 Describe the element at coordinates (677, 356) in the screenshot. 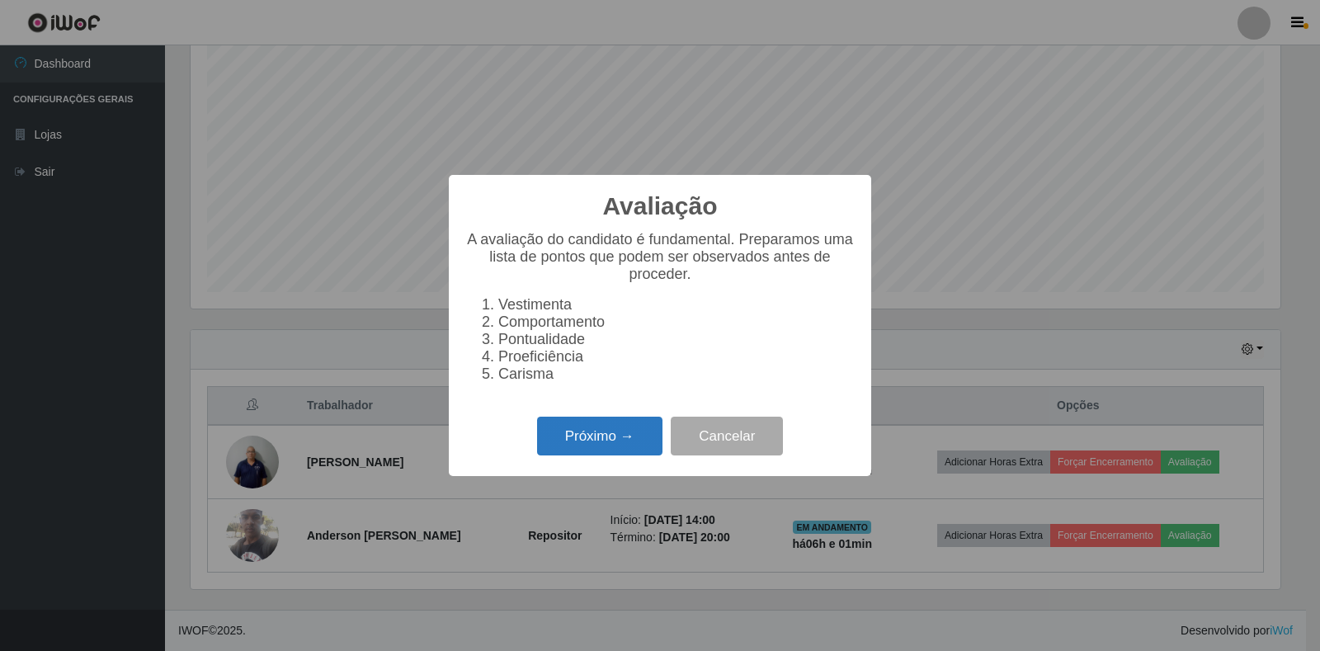

I see `li: Proeficiência` at that location.